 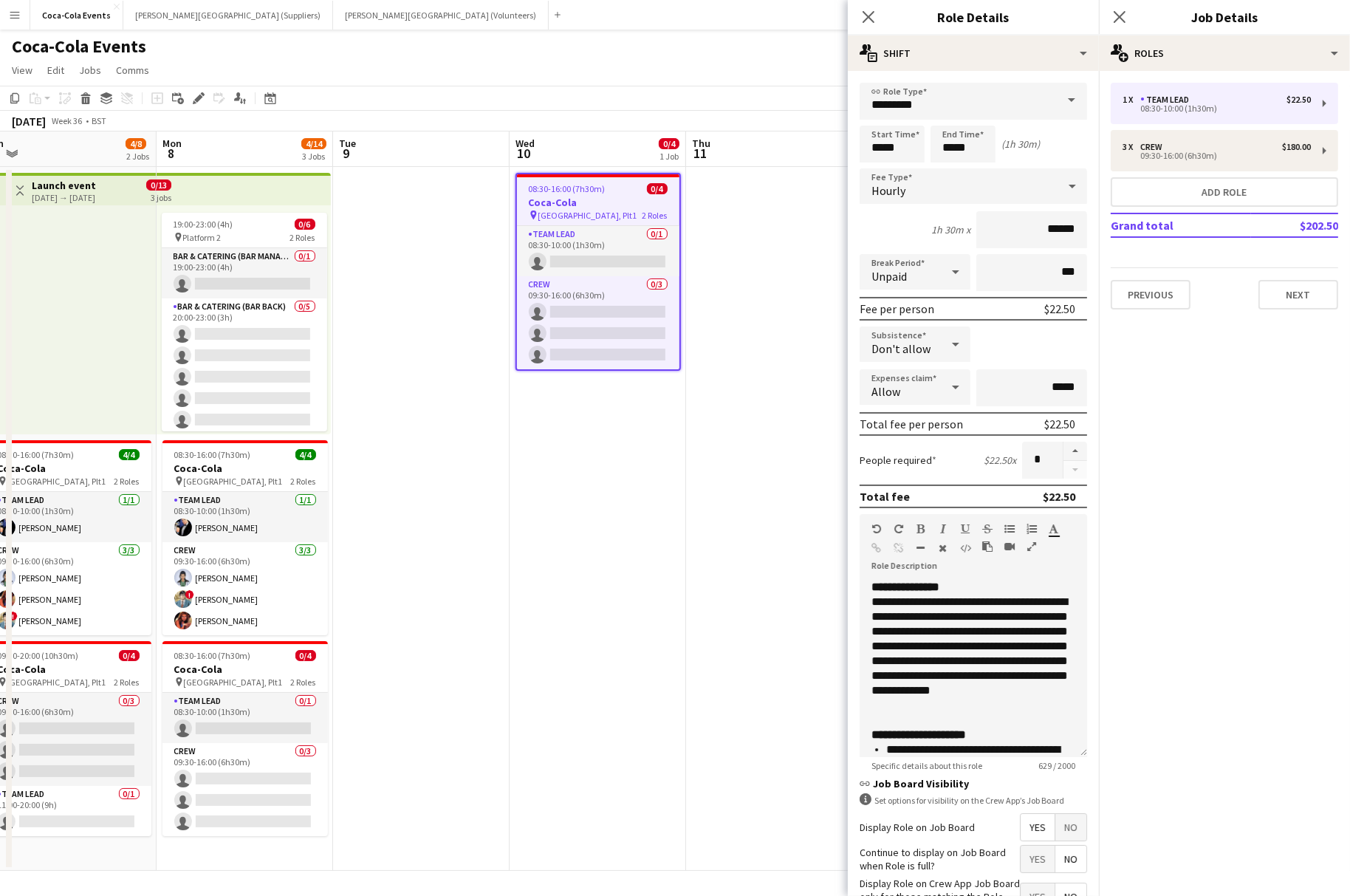 I want to click on div: 1 x, so click(x=1131, y=100).